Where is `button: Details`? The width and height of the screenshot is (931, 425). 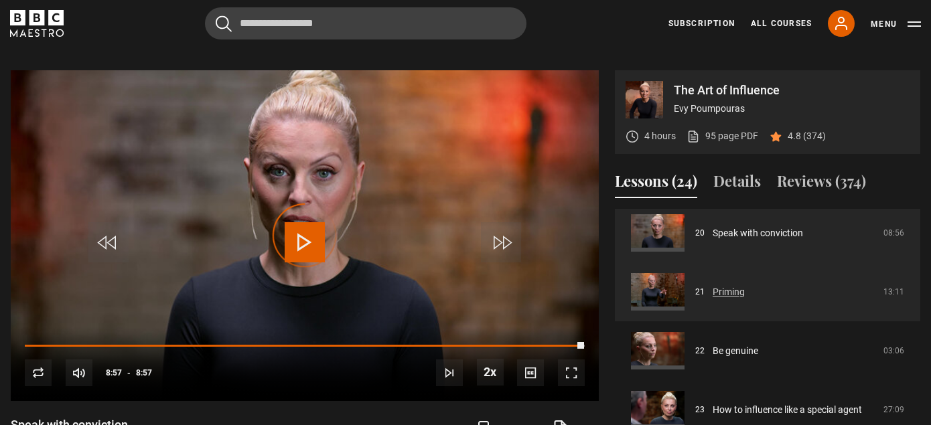
button: Details is located at coordinates (737, 184).